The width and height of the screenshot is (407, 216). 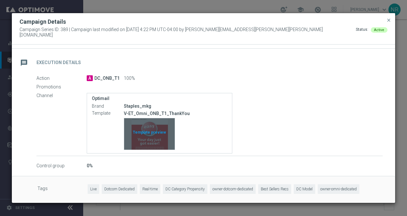 What do you see at coordinates (150, 189) in the screenshot?
I see `span: Real-time` at bounding box center [150, 189].